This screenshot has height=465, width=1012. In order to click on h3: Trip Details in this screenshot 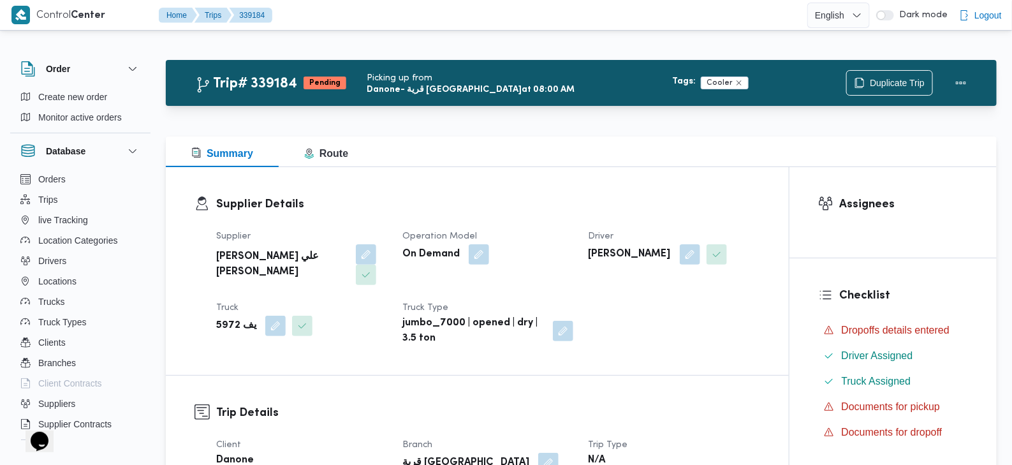, I will do `click(488, 413)`.